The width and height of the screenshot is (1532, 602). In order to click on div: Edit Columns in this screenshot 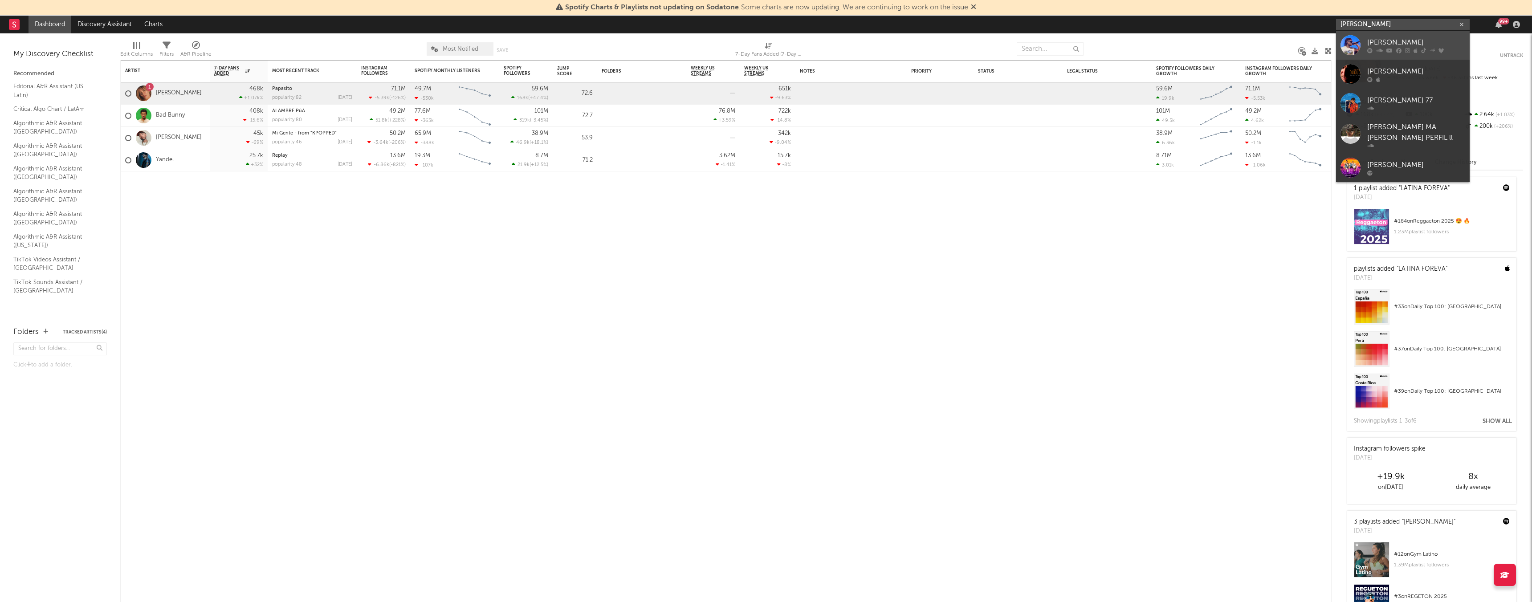, I will do `click(136, 51)`.